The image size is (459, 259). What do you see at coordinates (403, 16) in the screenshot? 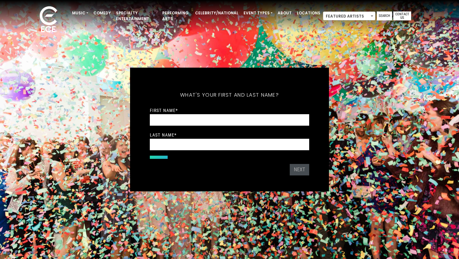
I see `a: Contact Us` at bounding box center [403, 16].